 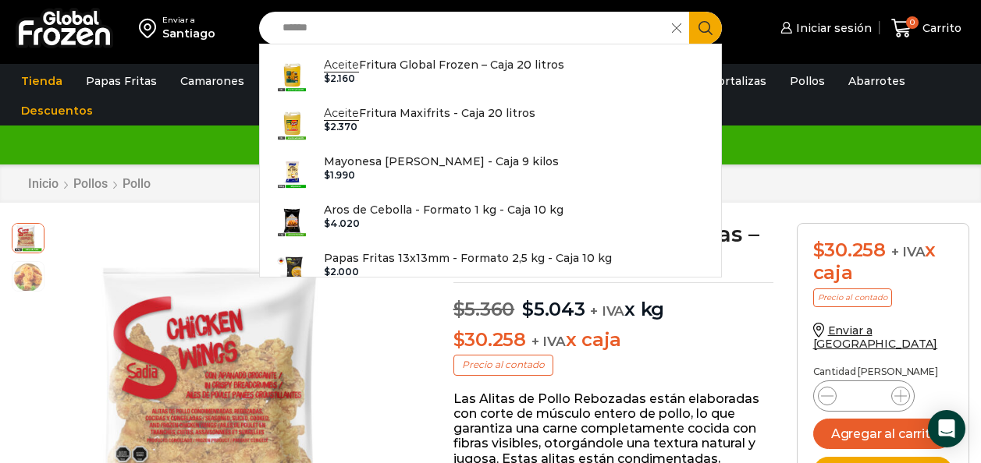 I want to click on bdi: 5.360, so click(x=484, y=309).